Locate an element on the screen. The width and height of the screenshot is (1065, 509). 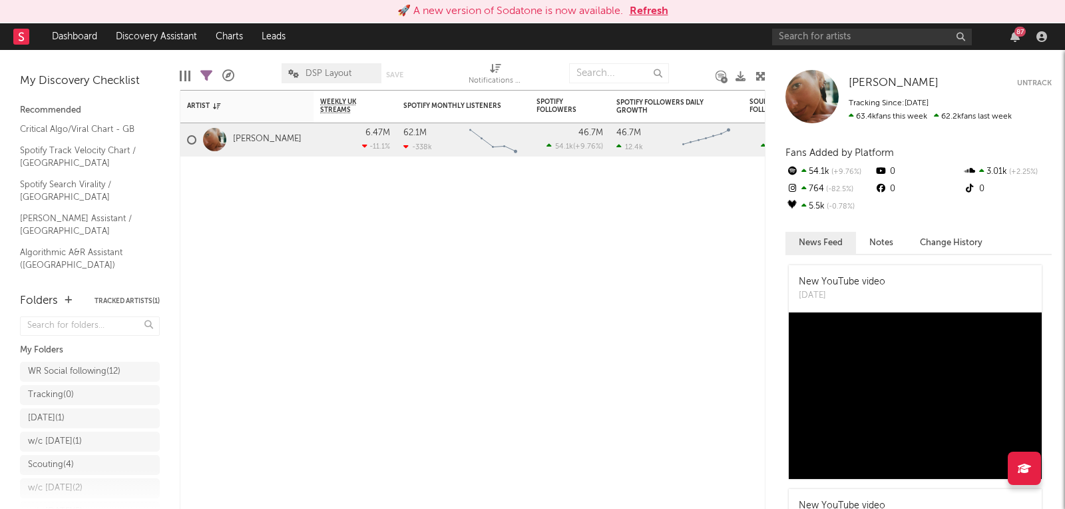
div: Filters(1 of 1) is located at coordinates (206, 76).